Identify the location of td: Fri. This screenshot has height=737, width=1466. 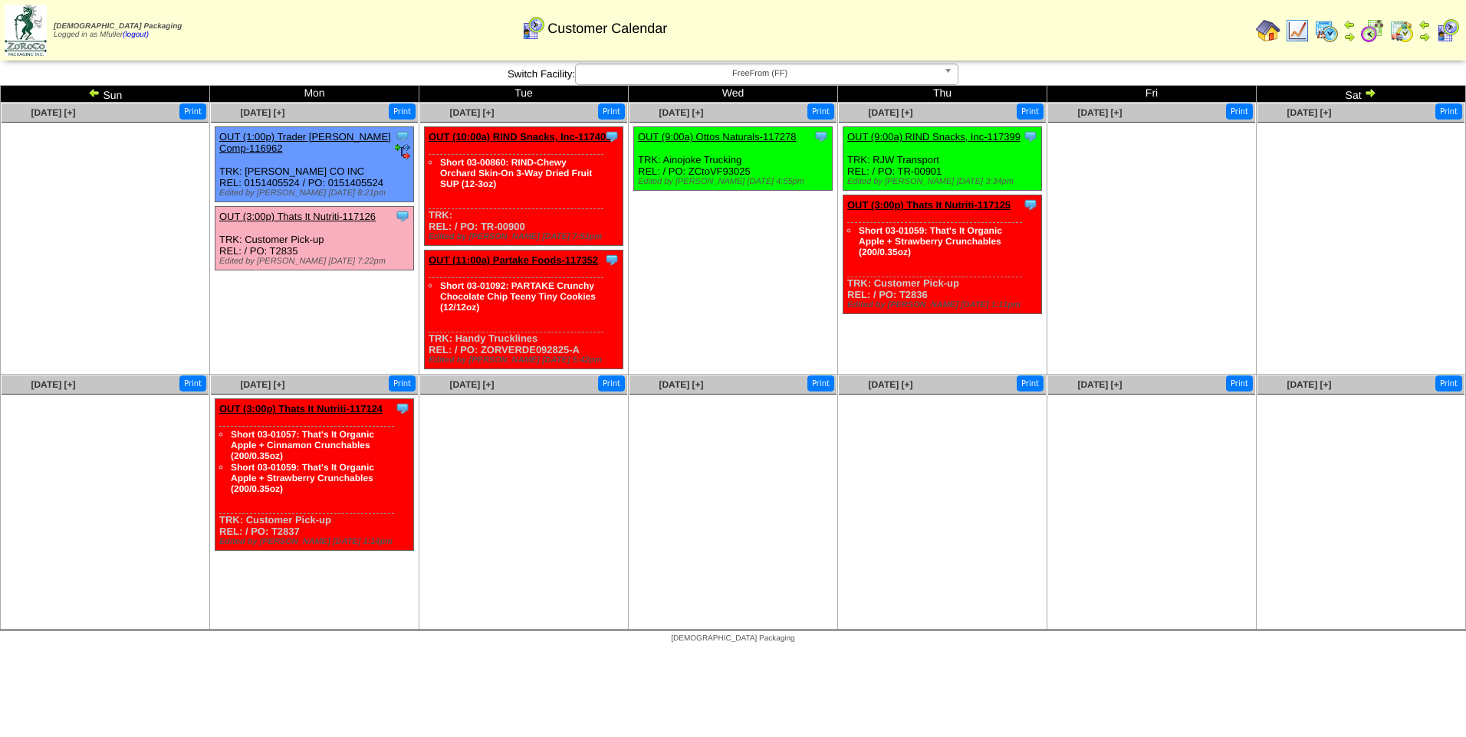
(1151, 94).